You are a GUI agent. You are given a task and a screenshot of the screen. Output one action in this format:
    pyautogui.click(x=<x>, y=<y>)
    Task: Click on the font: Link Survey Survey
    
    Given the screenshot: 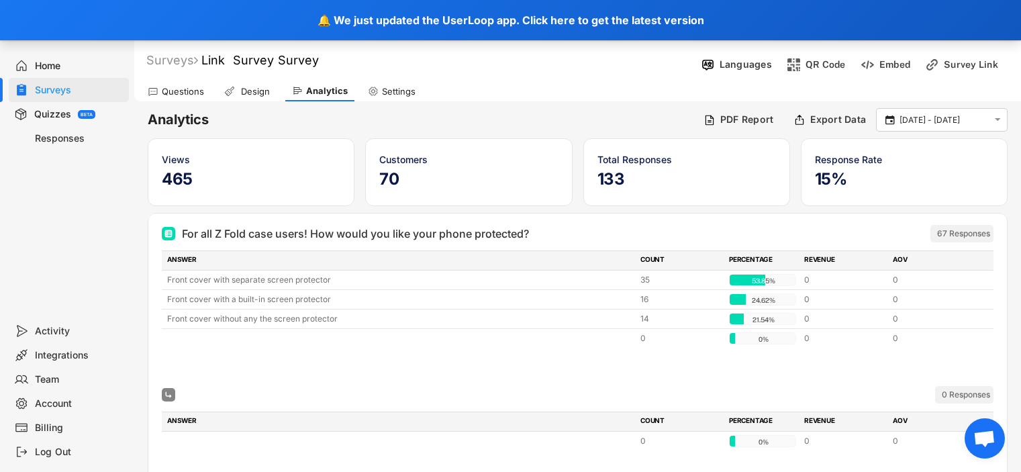 What is the action you would take?
    pyautogui.click(x=260, y=60)
    